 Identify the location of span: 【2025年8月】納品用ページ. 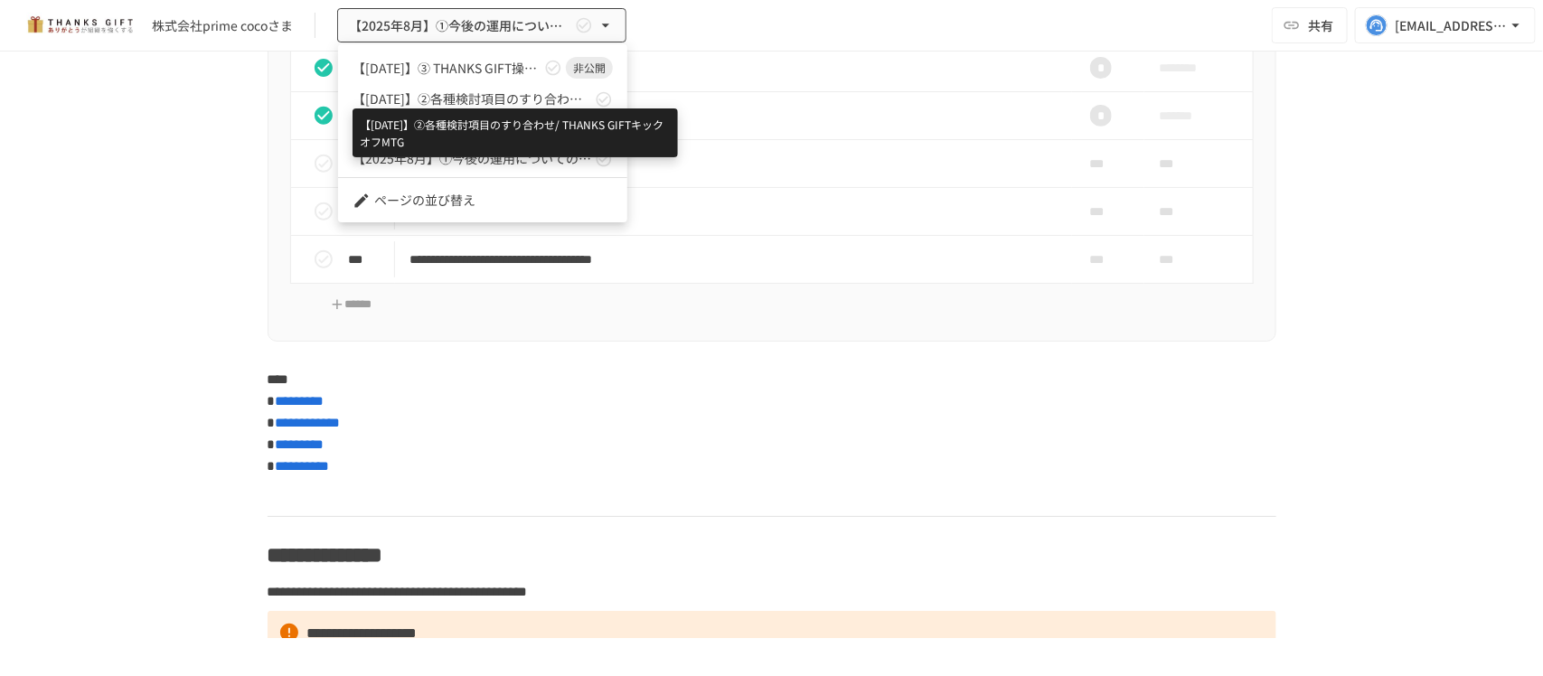
(434, 128).